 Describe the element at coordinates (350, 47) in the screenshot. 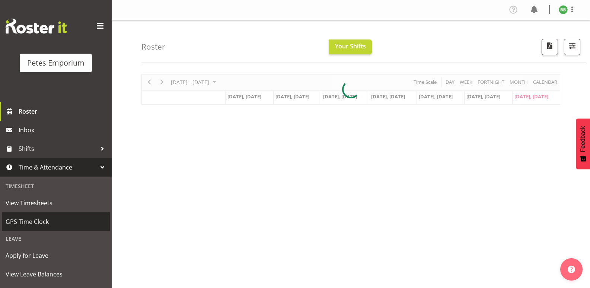

I see `button: Your Shifts` at that location.